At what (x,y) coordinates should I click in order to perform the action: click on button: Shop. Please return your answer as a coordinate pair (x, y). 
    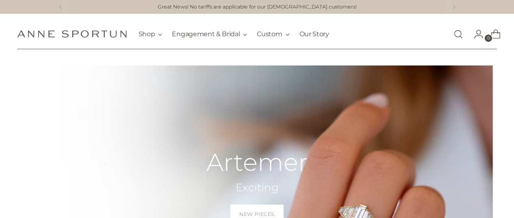
    Looking at the image, I should click on (150, 34).